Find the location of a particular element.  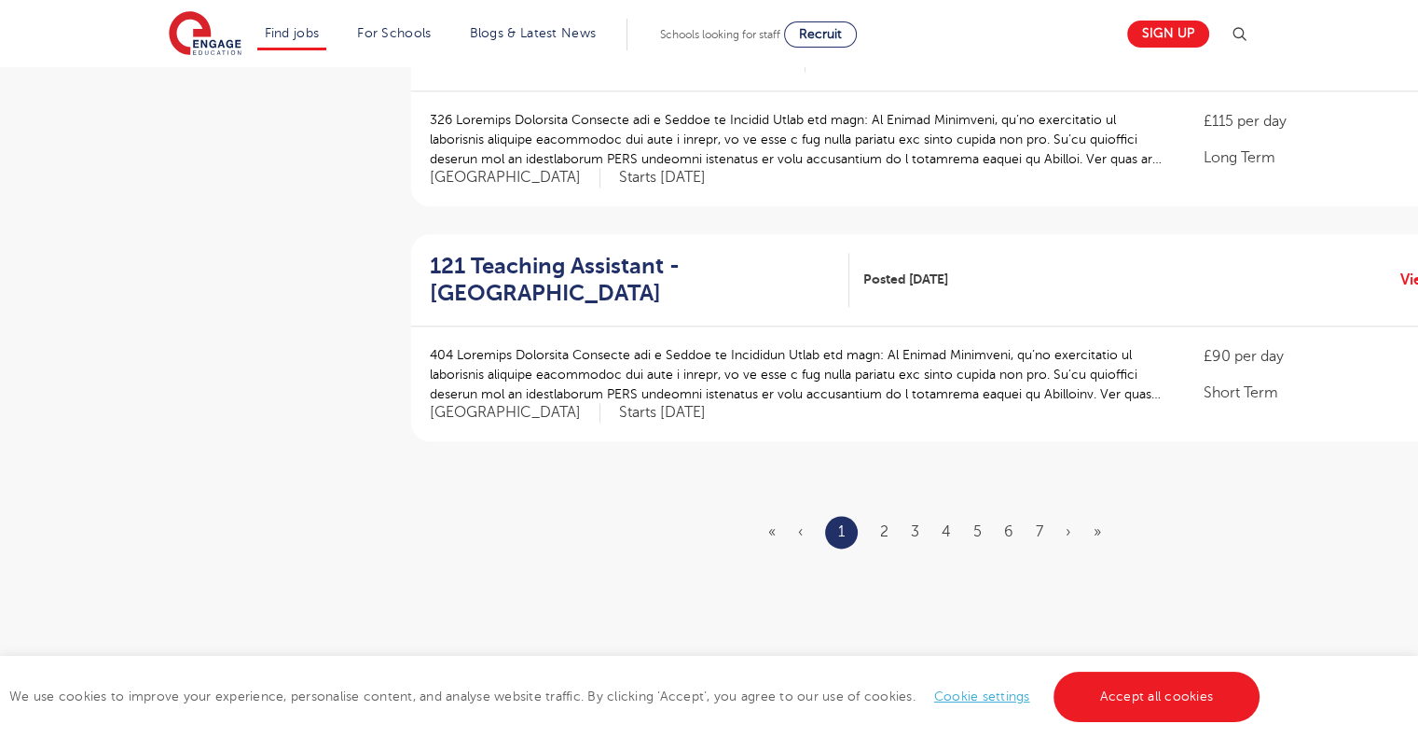

span: Recruit is located at coordinates (821, 34).